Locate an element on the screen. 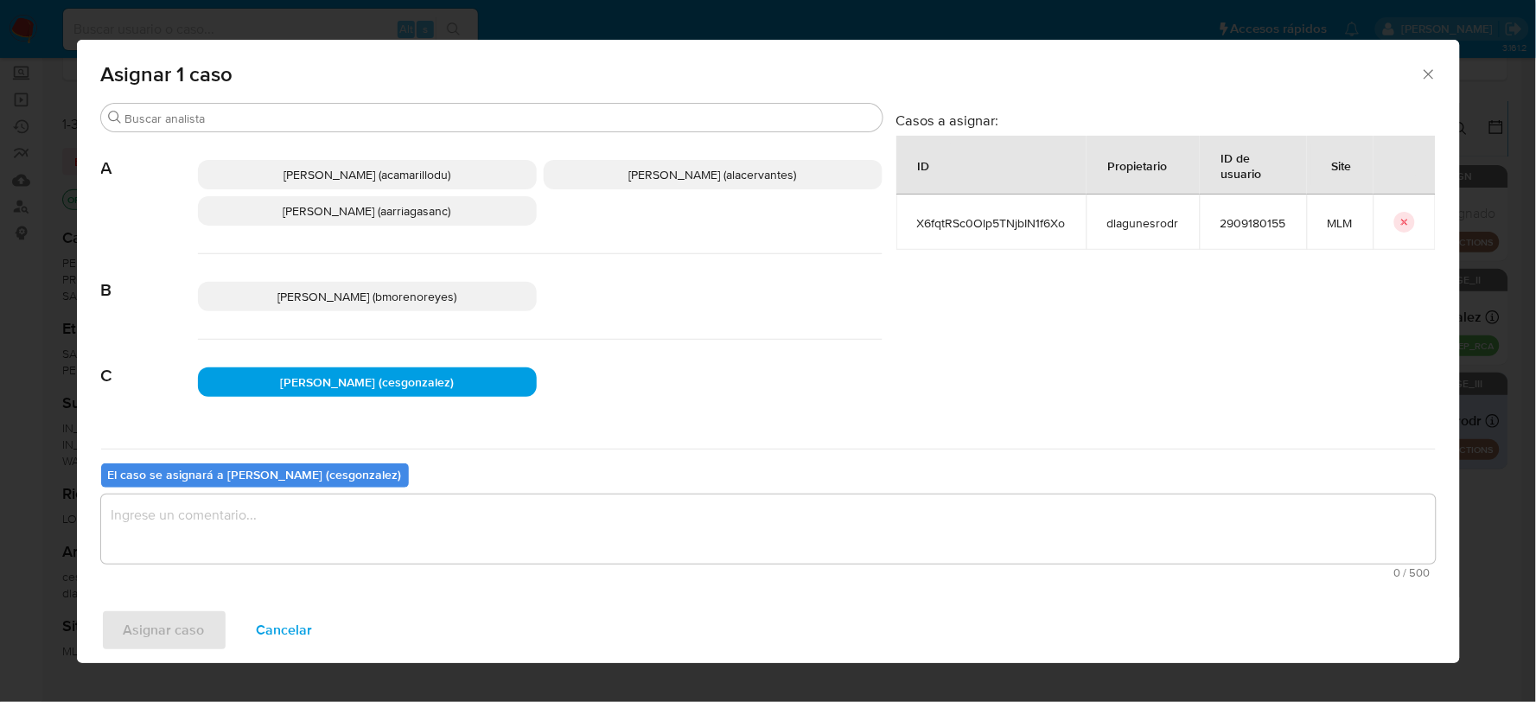 The height and width of the screenshot is (702, 1536). div: Propietario is located at coordinates (1138, 165).